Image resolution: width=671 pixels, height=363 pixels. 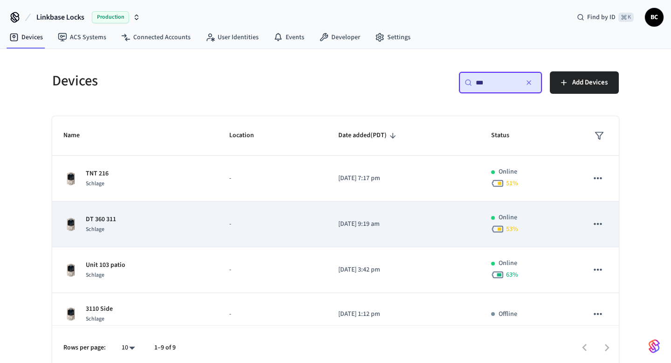 What do you see at coordinates (82, 37) in the screenshot?
I see `a: ACS Systems` at bounding box center [82, 37].